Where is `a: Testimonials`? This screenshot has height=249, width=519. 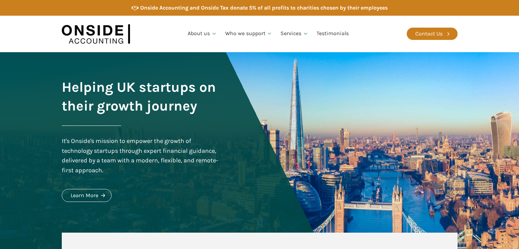
a: Testimonials is located at coordinates (333, 34).